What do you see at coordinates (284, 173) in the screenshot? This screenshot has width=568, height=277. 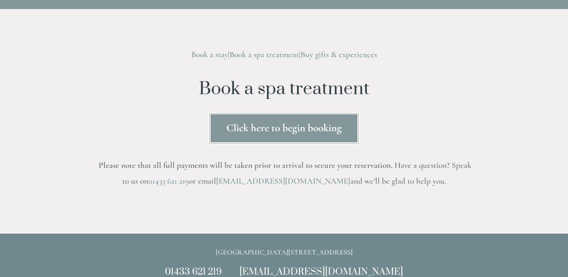 I see `h3: . Have a question? Speak to us on or email and we’ll be glad to help you.` at bounding box center [284, 173].